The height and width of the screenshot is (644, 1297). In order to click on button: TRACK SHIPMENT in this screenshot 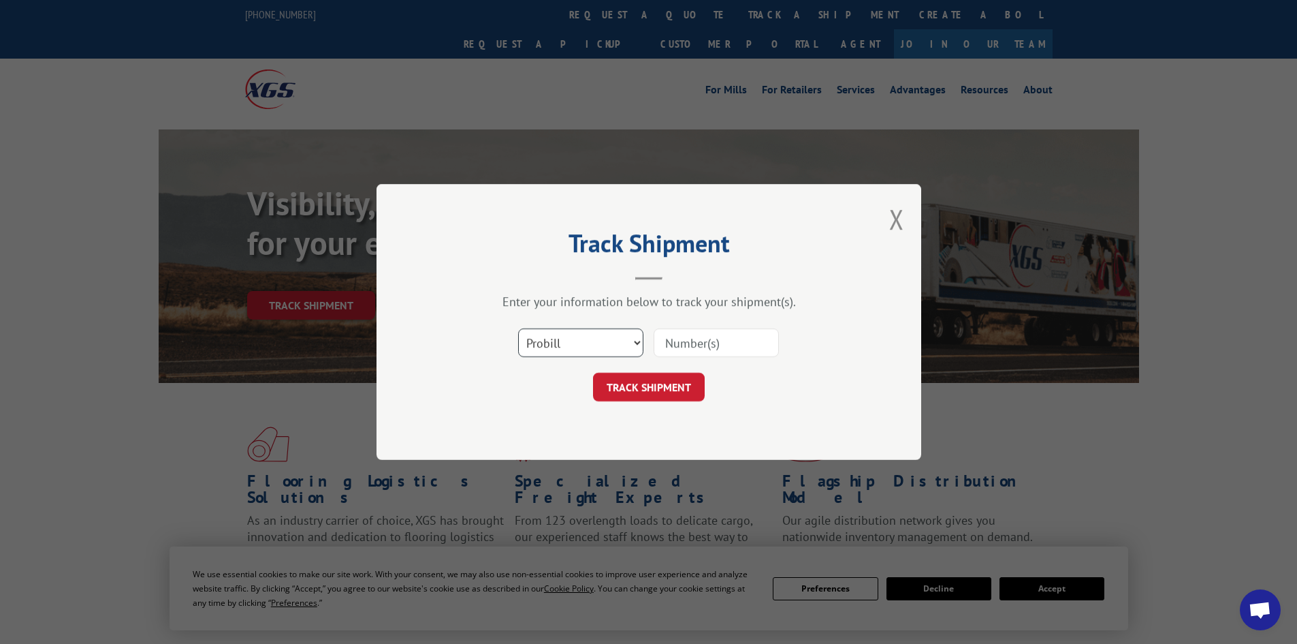, I will do `click(649, 387)`.